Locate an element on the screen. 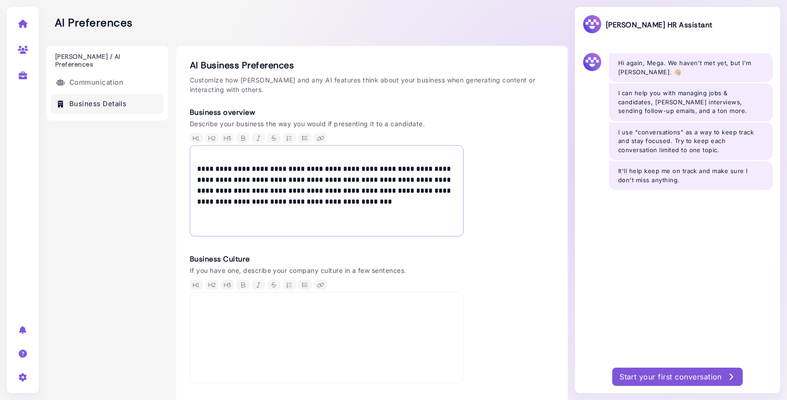  h2: AI Preferences is located at coordinates (89, 23).